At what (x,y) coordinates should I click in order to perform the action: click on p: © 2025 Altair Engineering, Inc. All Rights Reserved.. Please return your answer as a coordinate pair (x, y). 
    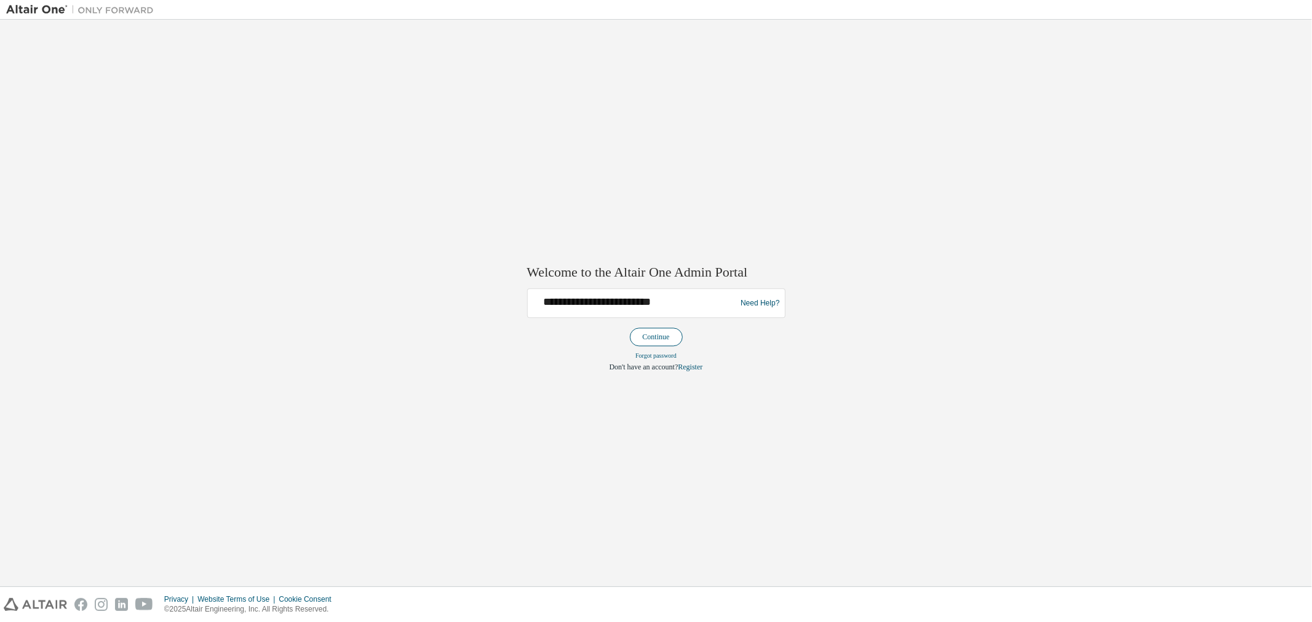
    Looking at the image, I should click on (252, 610).